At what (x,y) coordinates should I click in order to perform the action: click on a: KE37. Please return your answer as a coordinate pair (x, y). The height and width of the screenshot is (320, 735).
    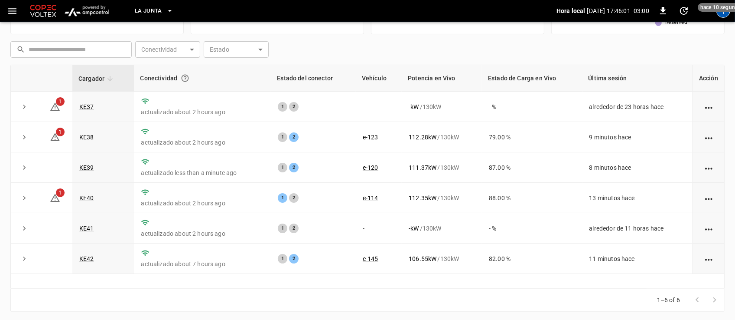
    Looking at the image, I should click on (87, 107).